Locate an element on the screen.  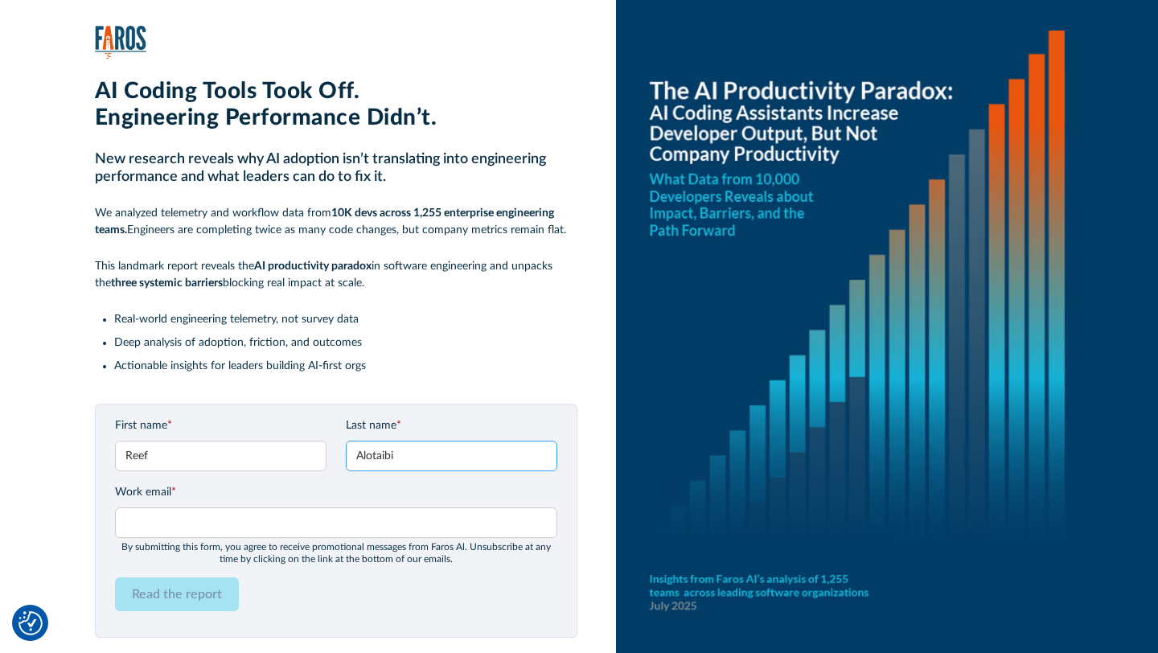
button: Cookie Settings is located at coordinates (31, 623).